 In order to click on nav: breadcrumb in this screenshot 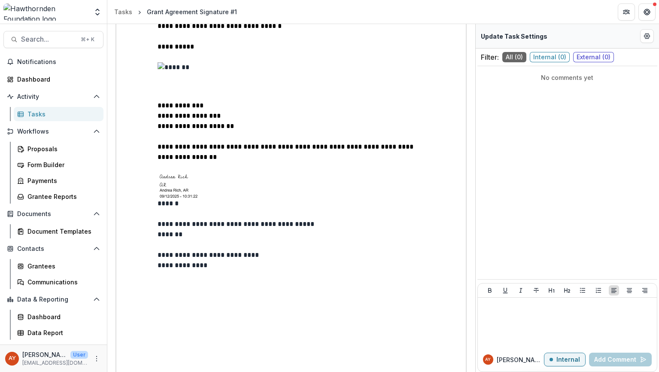, I will do `click(176, 12)`.